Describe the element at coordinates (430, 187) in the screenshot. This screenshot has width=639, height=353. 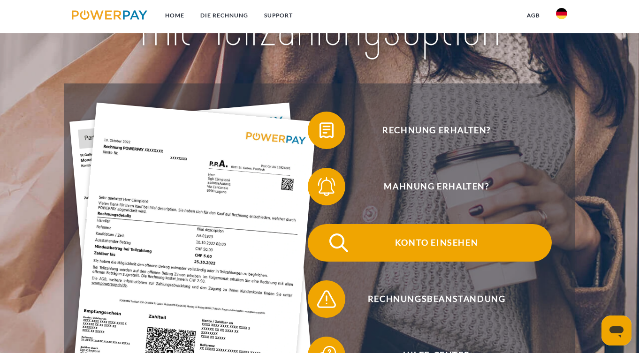
I see `button: Mahnung erhalten?` at that location.